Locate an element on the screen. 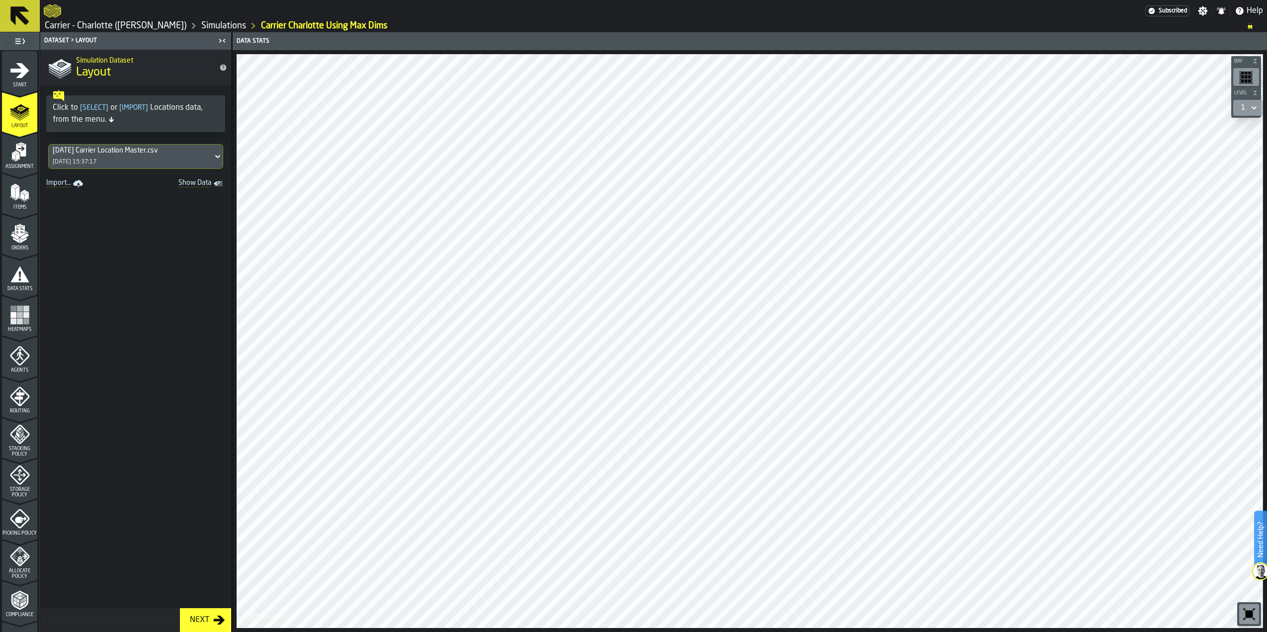 This screenshot has height=632, width=1267. label: button-toggle-Toggle Full Menu is located at coordinates (19, 41).